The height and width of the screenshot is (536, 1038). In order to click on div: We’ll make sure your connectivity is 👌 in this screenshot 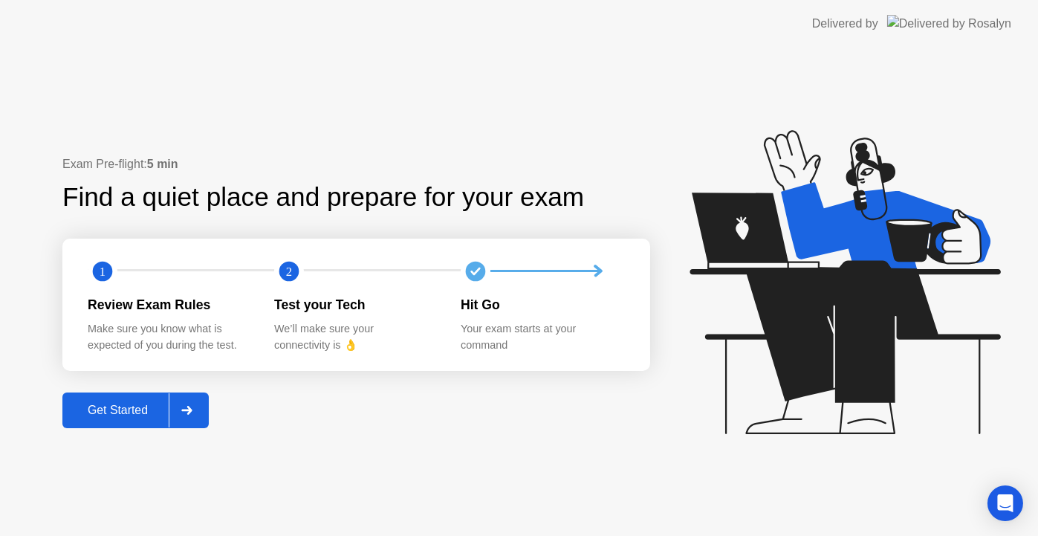, I will do `click(355, 337)`.